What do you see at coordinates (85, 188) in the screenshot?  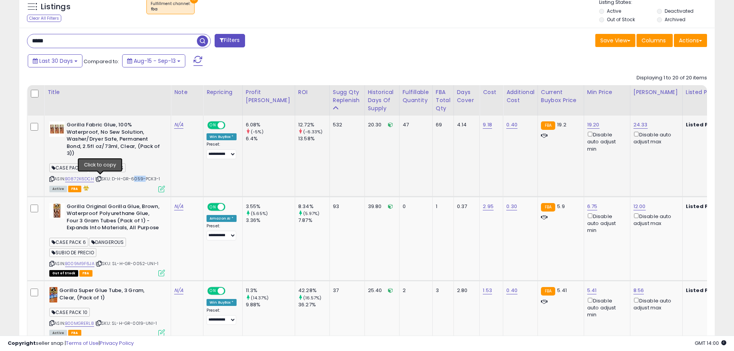 I see `i: hazardous material` at bounding box center [85, 188].